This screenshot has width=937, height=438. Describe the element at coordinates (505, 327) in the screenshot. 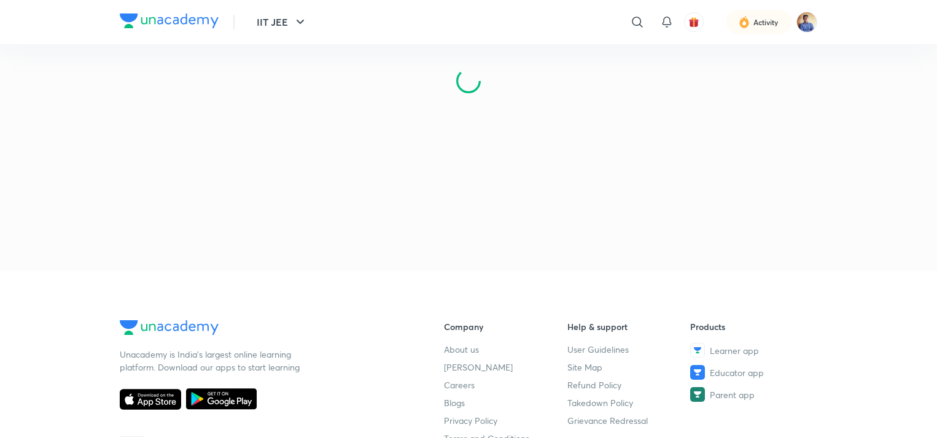

I see `h6: Company` at that location.